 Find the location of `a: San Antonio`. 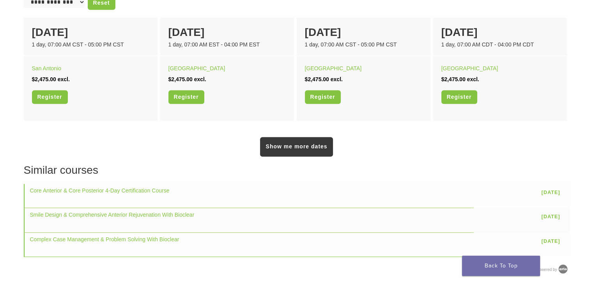

a: San Antonio is located at coordinates (47, 68).